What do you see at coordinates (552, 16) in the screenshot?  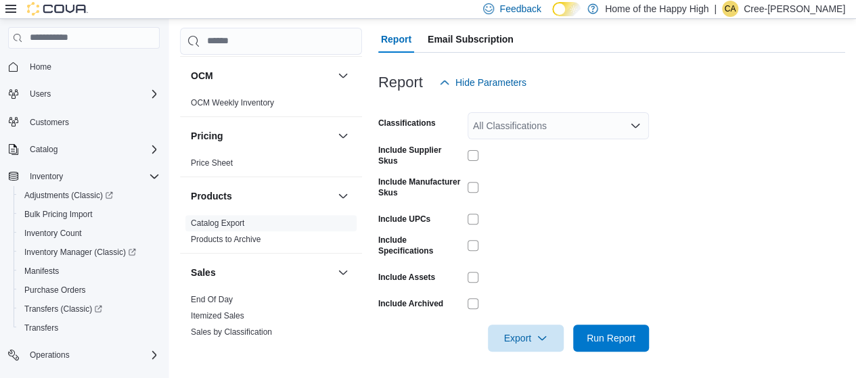 I see `span: Dark Mode` at bounding box center [552, 16].